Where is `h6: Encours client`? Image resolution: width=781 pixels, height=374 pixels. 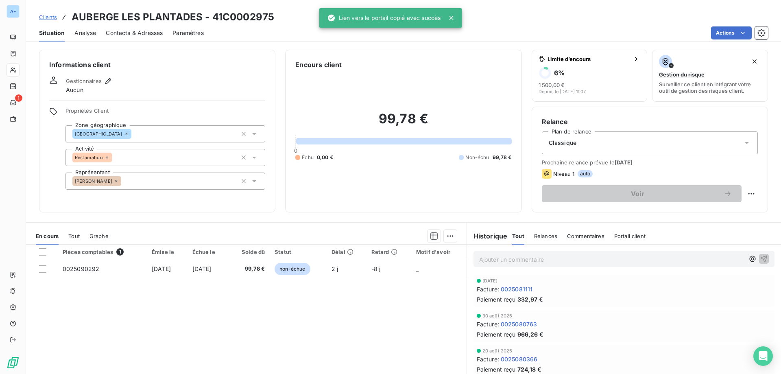
h6: Encours client is located at coordinates (318, 65).